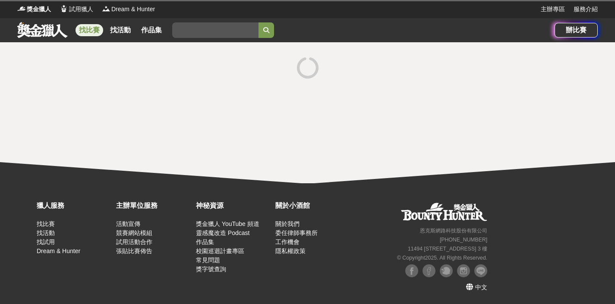  What do you see at coordinates (481, 287) in the screenshot?
I see `span: 中文` at bounding box center [481, 287].